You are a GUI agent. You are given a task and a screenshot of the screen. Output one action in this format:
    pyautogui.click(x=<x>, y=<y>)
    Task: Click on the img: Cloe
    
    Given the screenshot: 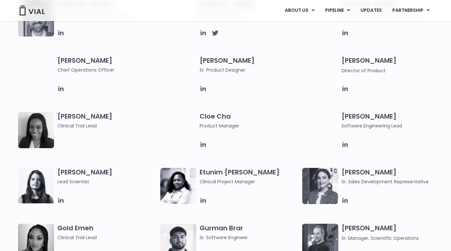 What is the action you would take?
    pyautogui.click(x=178, y=130)
    